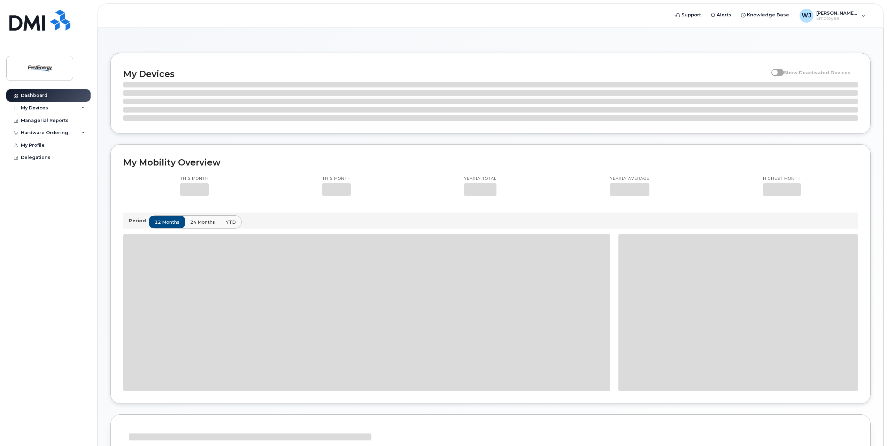 The width and height of the screenshot is (887, 446). Describe the element at coordinates (480, 179) in the screenshot. I see `p: Yearly total` at that location.